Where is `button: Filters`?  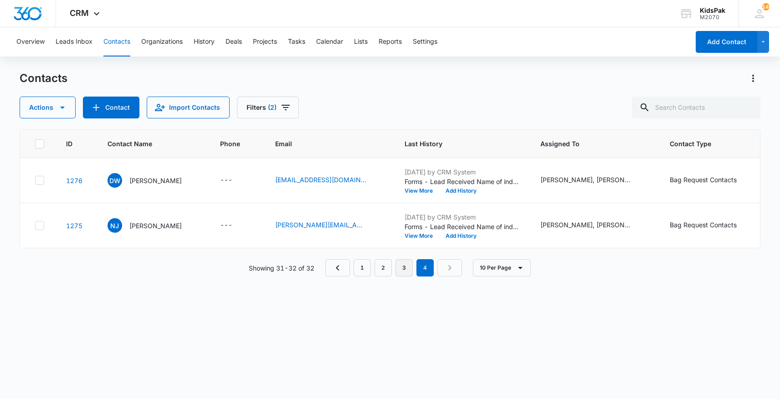 button: Filters is located at coordinates (268, 108).